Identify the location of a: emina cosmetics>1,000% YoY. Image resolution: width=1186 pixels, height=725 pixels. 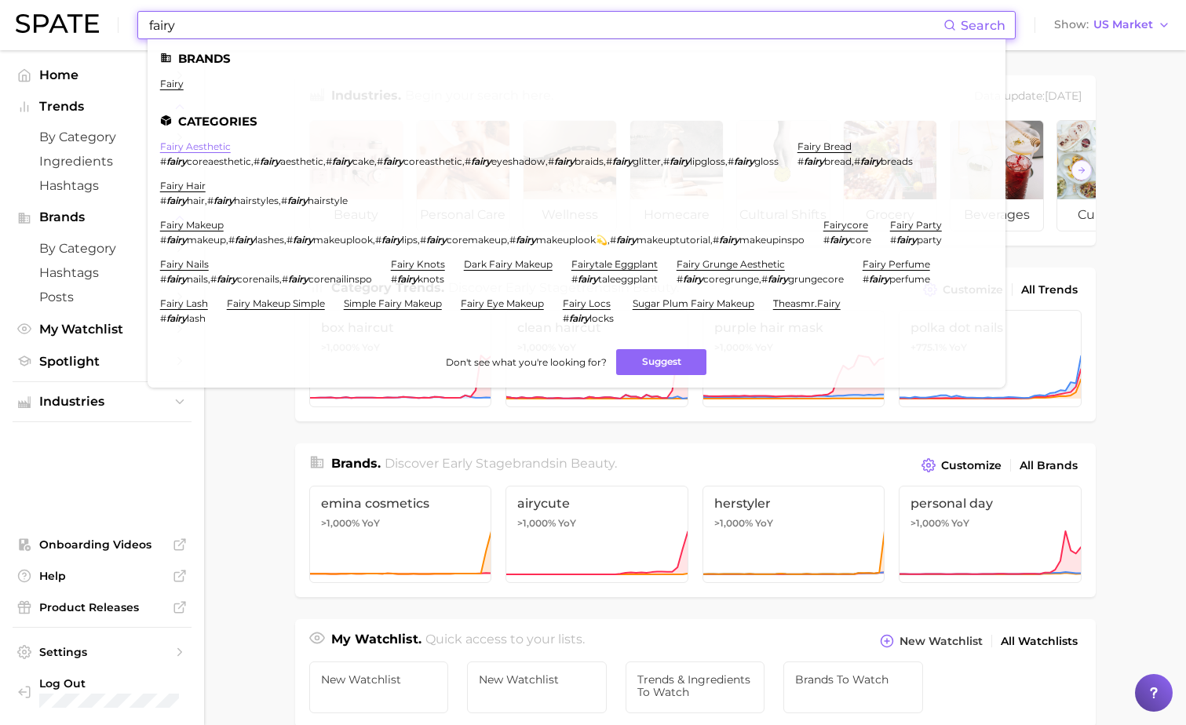
(400, 534).